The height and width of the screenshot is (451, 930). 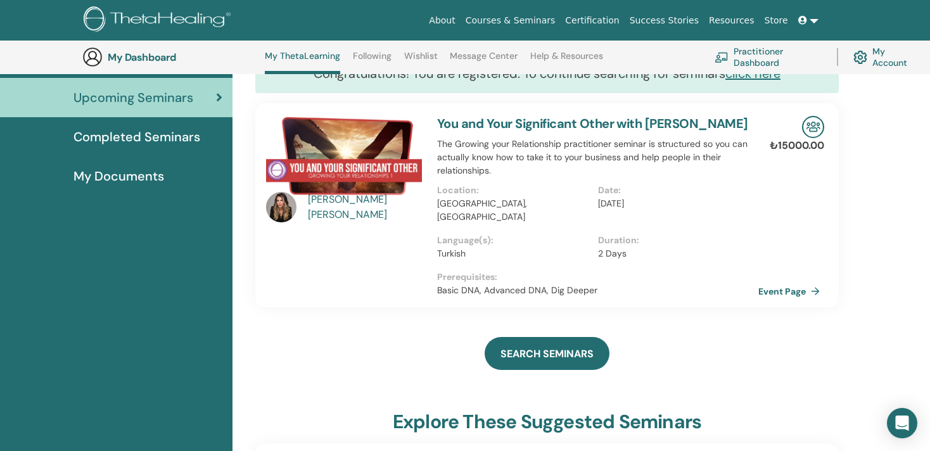 What do you see at coordinates (514, 190) in the screenshot?
I see `p: Location :` at bounding box center [514, 190].